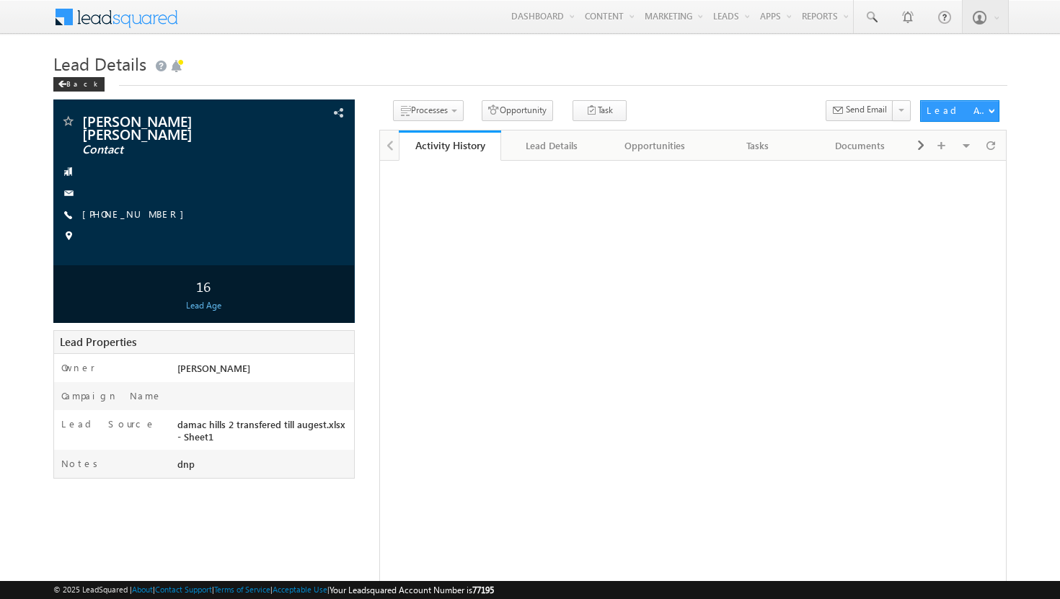 This screenshot has width=1060, height=599. What do you see at coordinates (78, 368) in the screenshot?
I see `label: Owner` at bounding box center [78, 368].